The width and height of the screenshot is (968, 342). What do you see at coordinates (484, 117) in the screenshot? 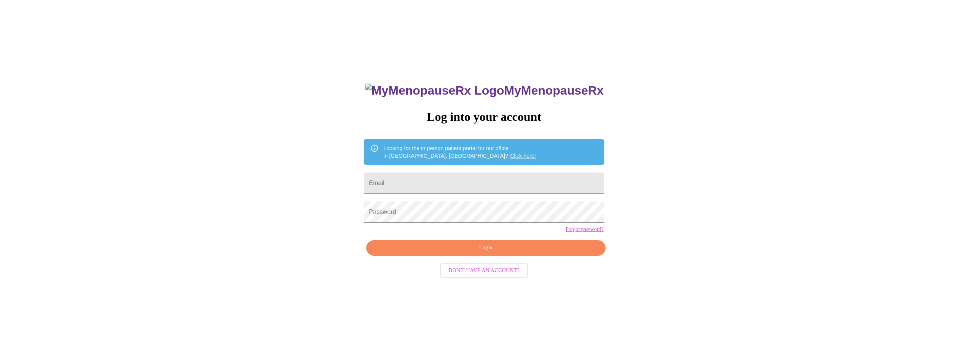
I see `h3: Log into your account` at bounding box center [484, 117].